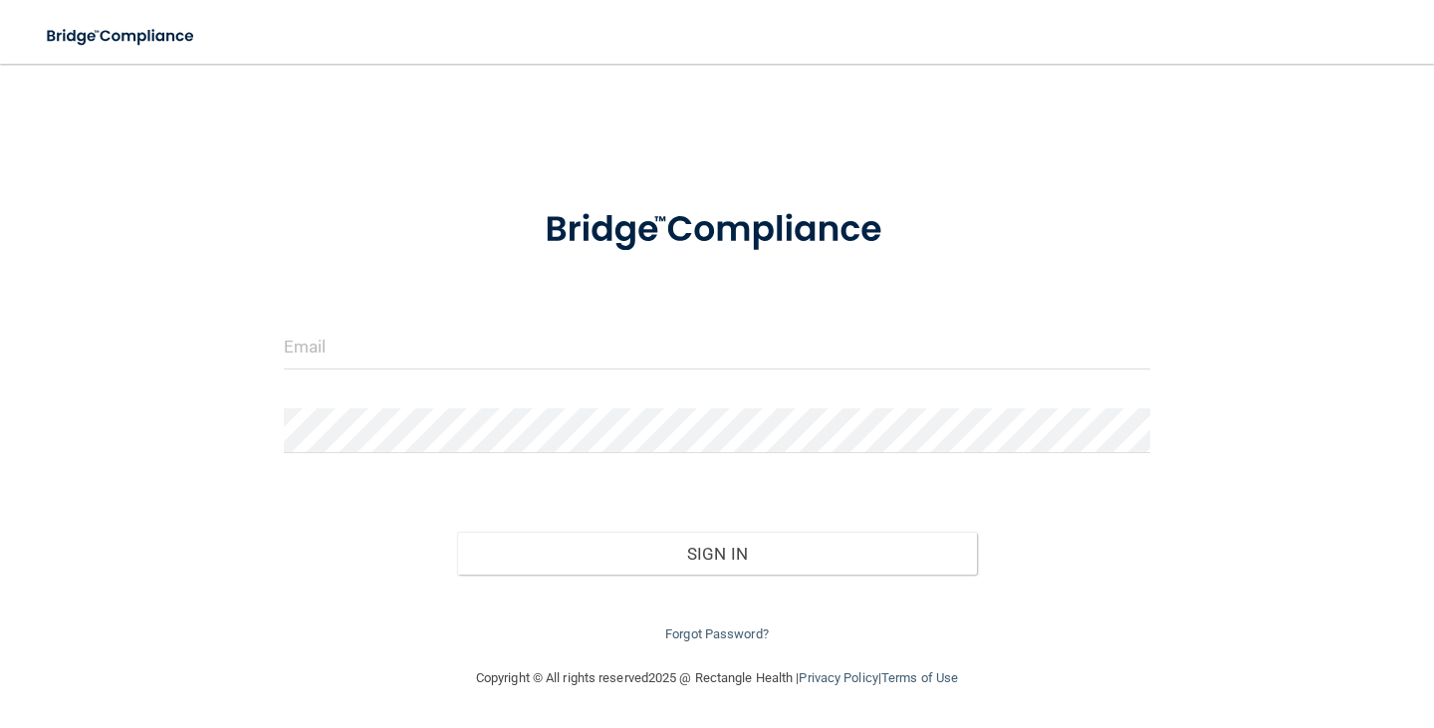  Describe the element at coordinates (717, 347) in the screenshot. I see `input: Email` at that location.